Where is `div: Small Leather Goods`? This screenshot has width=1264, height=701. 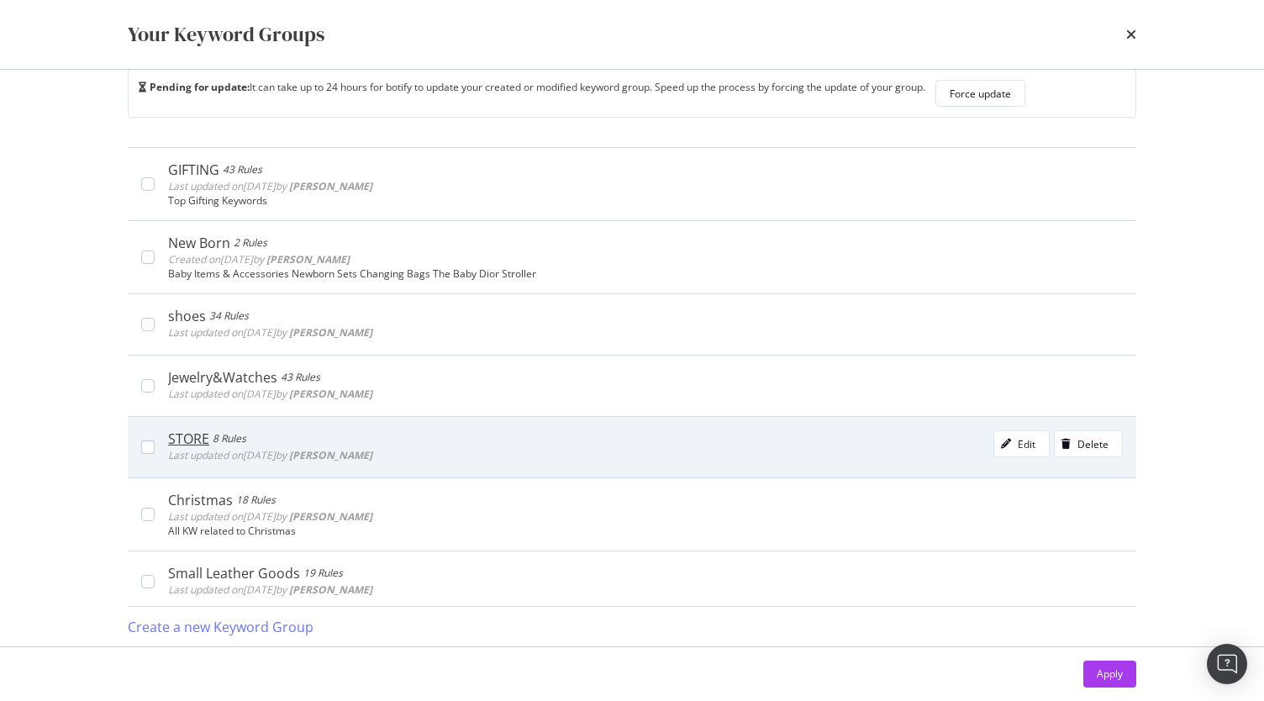 div: Small Leather Goods is located at coordinates (234, 573).